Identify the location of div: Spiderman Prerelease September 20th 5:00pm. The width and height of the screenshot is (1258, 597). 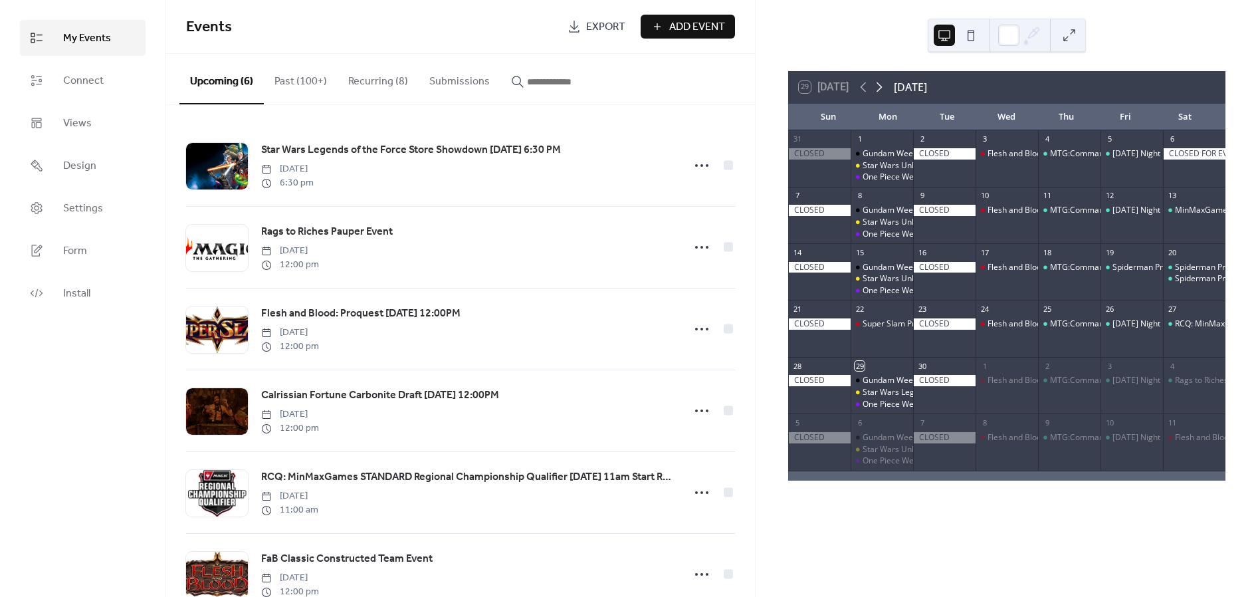
(1194, 278).